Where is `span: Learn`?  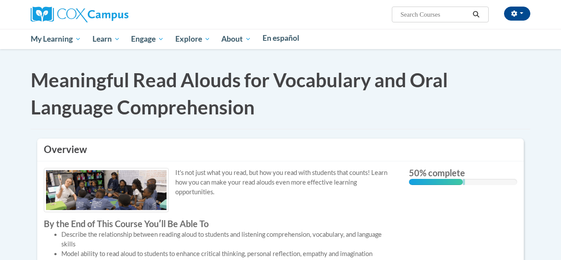
span: Learn is located at coordinates (106, 39).